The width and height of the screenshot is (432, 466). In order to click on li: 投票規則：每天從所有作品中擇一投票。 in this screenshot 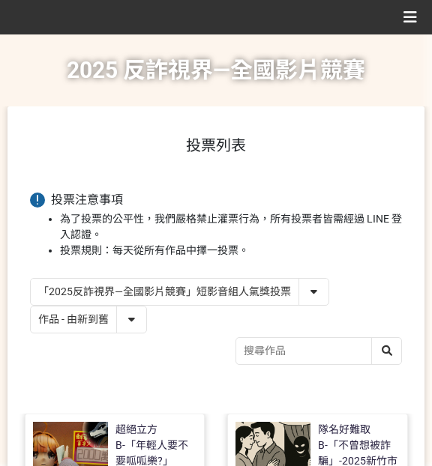, I will do `click(231, 250)`.